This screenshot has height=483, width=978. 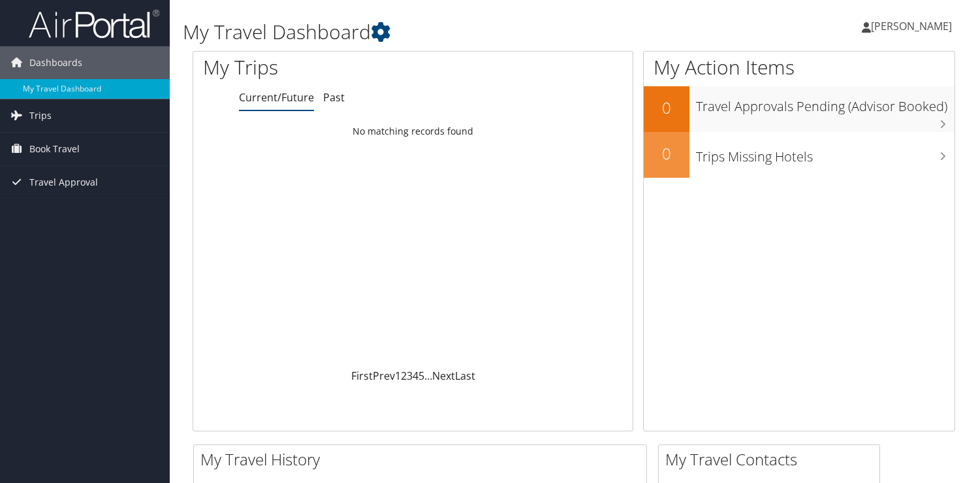 I want to click on span: Dashboards, so click(x=56, y=63).